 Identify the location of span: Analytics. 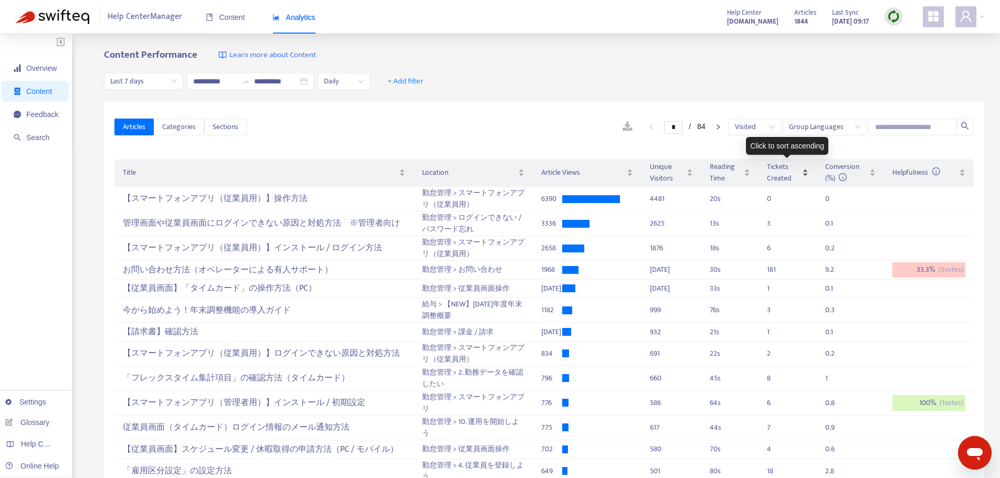
(294, 17).